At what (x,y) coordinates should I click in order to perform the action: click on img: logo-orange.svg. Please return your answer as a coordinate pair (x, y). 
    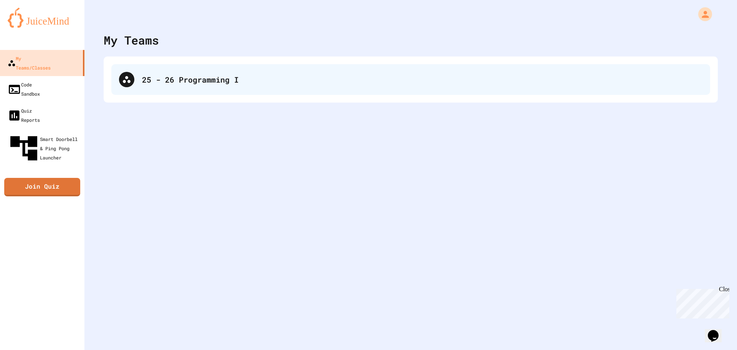
    Looking at the image, I should click on (42, 18).